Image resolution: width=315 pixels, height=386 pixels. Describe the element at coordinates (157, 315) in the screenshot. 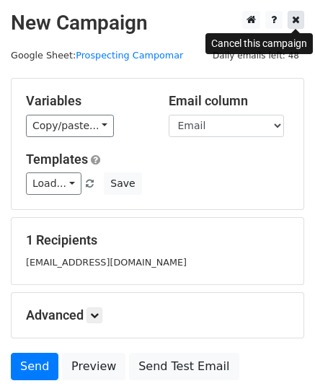

I see `h5: Advanced` at that location.